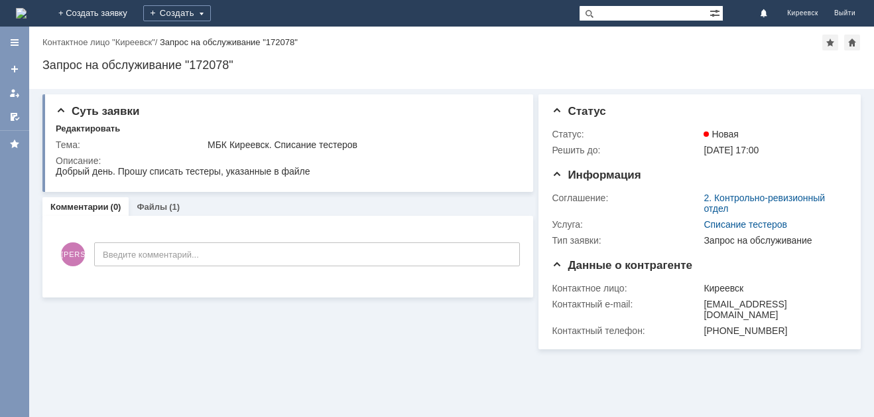  Describe the element at coordinates (287, 161) in the screenshot. I see `div: Описание:` at that location.